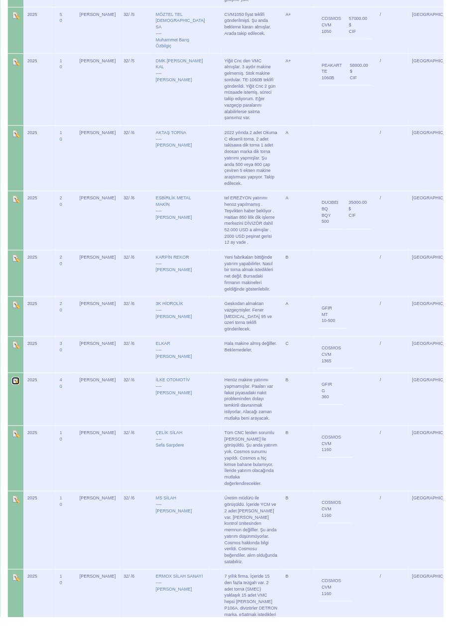 The image size is (452, 629). Describe the element at coordinates (173, 454) in the screenshot. I see `a: Sefa Sarpdere` at that location.